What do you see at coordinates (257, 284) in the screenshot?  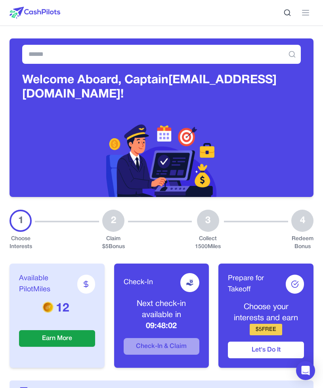 I see `span: Prepare for Takeoff` at bounding box center [257, 284].